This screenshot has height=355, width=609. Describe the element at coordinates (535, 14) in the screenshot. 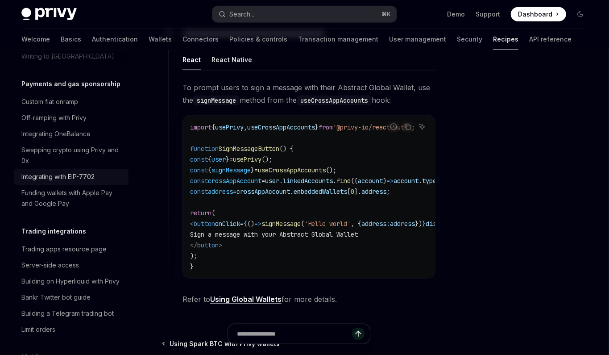

I see `span: Dashboard` at that location.